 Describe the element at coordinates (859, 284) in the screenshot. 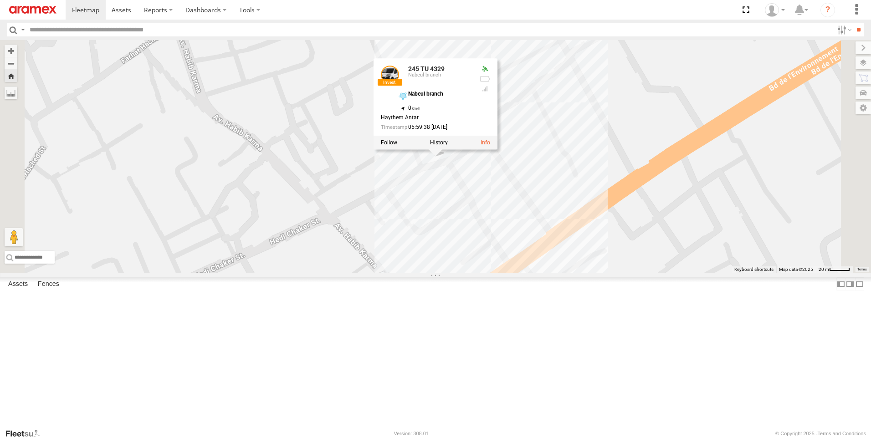

I see `label: Hide Summary Table` at that location.